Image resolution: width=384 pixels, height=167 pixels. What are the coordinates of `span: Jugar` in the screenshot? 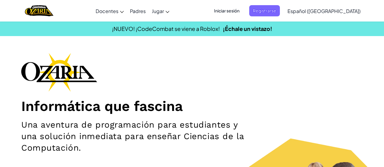 It's located at (158, 11).